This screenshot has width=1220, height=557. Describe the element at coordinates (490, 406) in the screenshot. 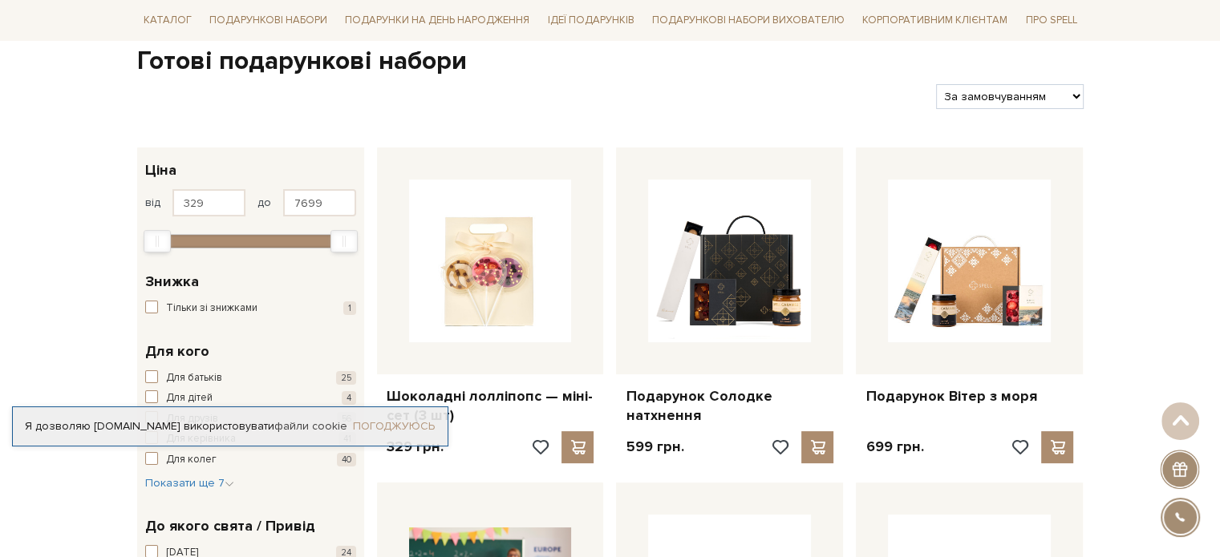

I see `a: Шоколадні лолліпопс — міні-сет (3 шт)` at that location.